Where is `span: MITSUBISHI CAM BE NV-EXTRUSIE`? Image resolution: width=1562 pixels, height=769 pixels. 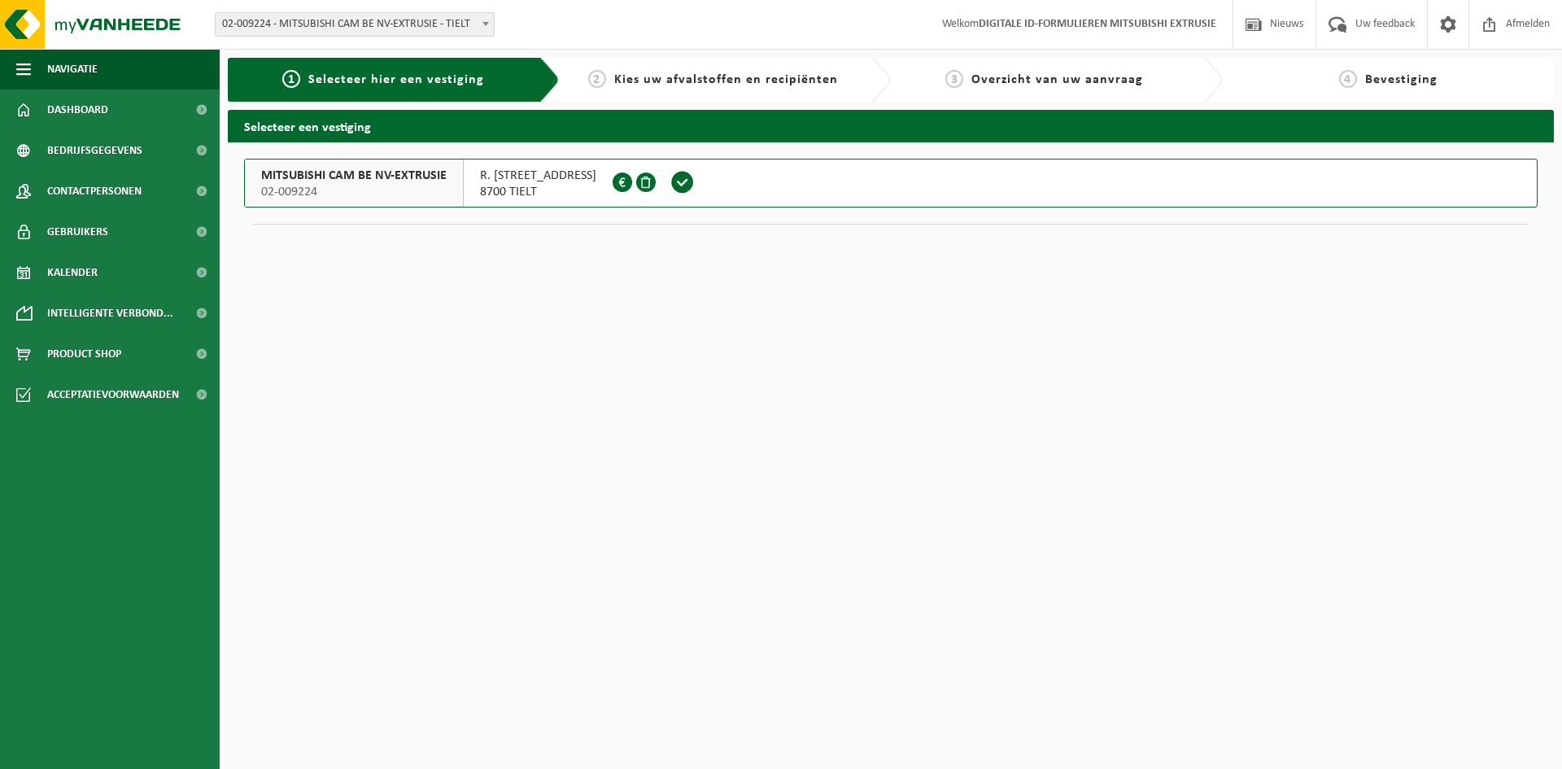 span: MITSUBISHI CAM BE NV-EXTRUSIE is located at coordinates (354, 176).